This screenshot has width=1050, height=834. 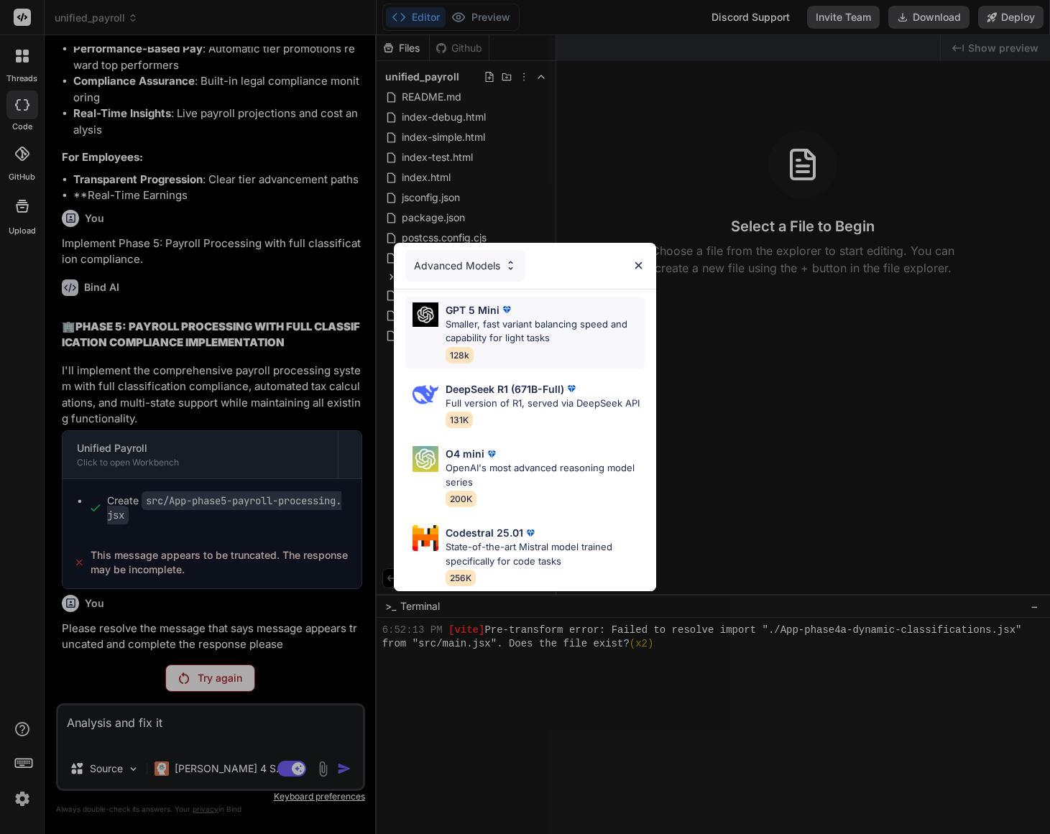 I want to click on p: Smaller, fast variant balancing speed and capability for light tasks, so click(x=545, y=331).